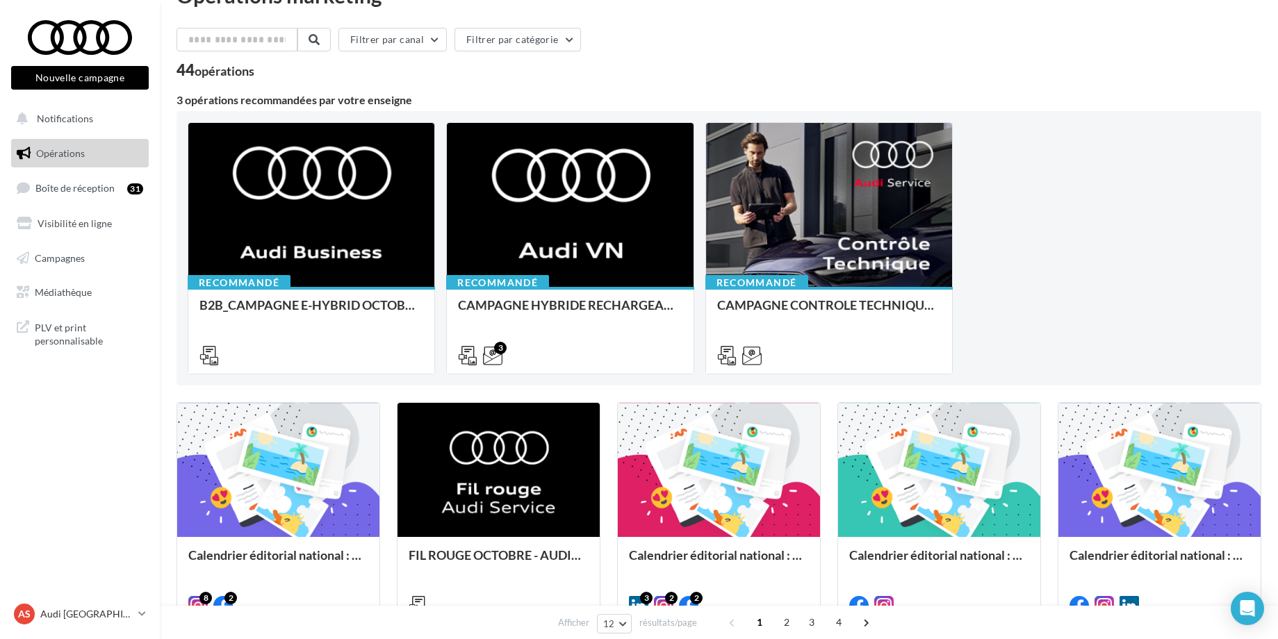  What do you see at coordinates (225, 71) in the screenshot?
I see `div: opérations` at bounding box center [225, 71].